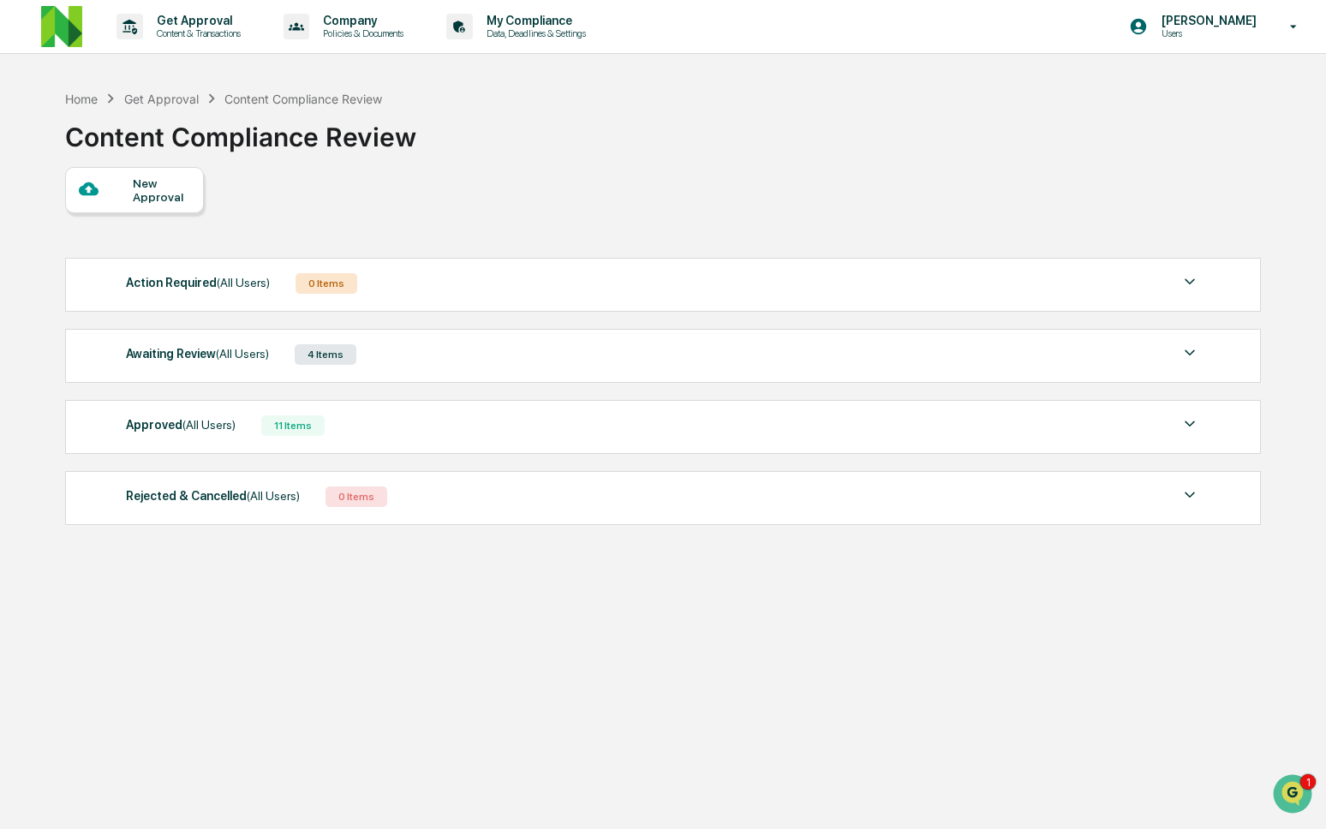 The image size is (1326, 829). Describe the element at coordinates (1206, 33) in the screenshot. I see `p: Users` at that location.